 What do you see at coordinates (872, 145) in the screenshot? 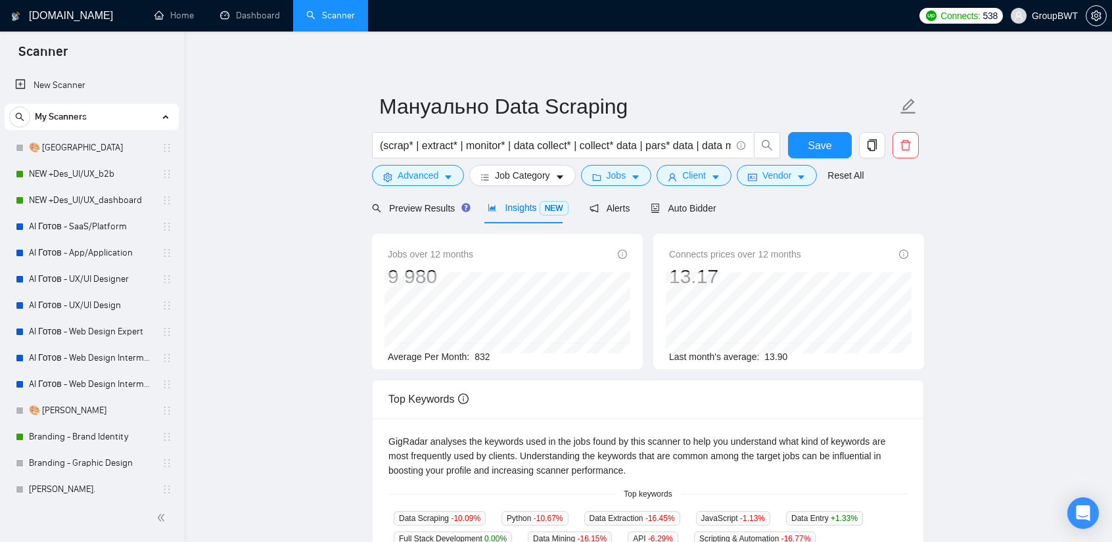
I see `button: copy` at bounding box center [872, 145].